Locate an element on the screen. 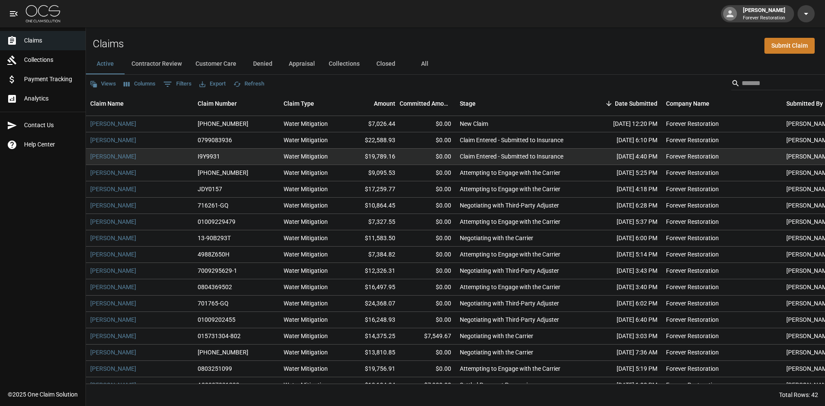 This screenshot has width=825, height=406. a: Submit Claim is located at coordinates (790, 46).